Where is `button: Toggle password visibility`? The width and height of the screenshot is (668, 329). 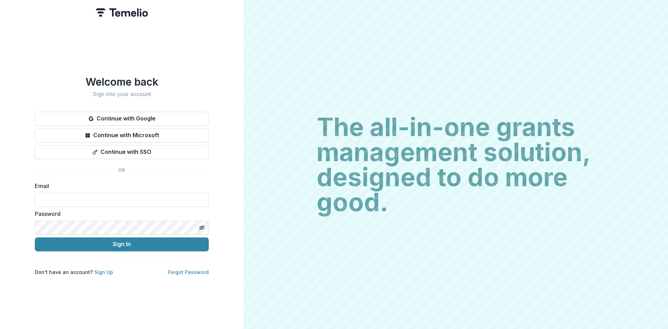
button: Toggle password visibility is located at coordinates (202, 228).